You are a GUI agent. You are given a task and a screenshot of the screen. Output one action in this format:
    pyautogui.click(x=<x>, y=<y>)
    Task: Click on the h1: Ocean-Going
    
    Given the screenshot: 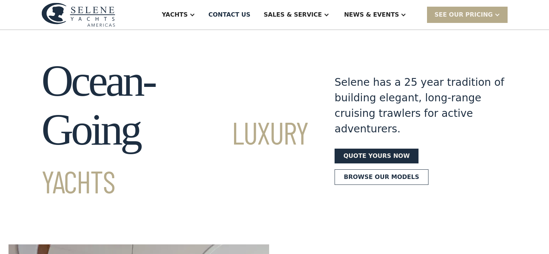 What is the action you would take?
    pyautogui.click(x=174, y=130)
    